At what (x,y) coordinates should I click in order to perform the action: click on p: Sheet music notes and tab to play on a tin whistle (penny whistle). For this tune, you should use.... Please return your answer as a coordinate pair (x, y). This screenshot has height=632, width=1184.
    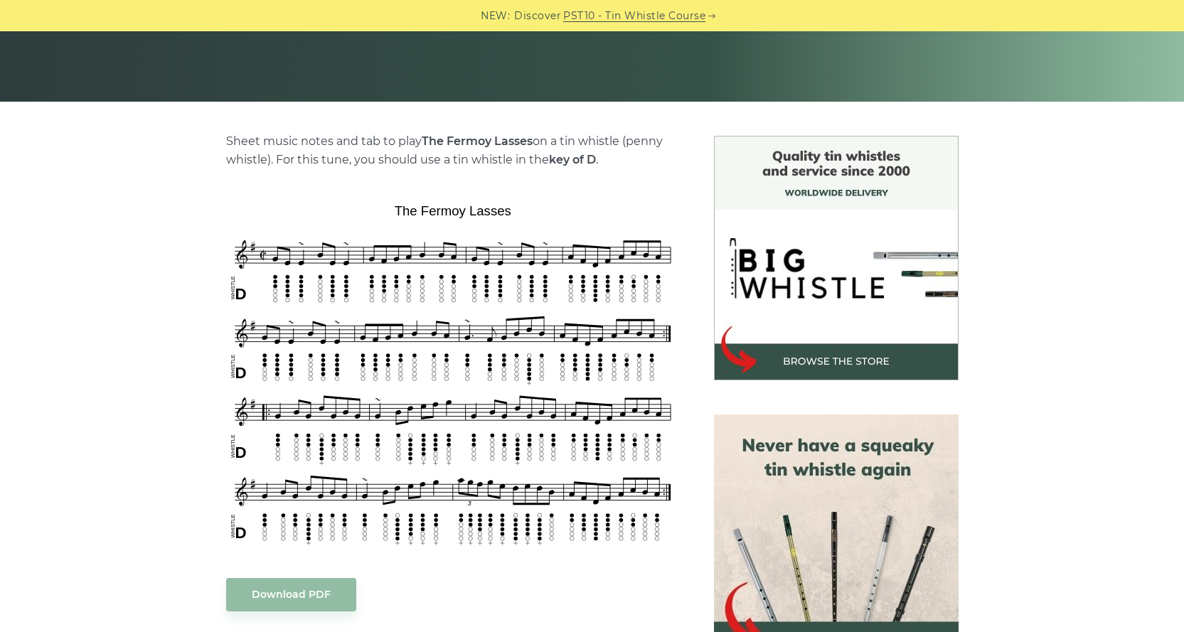
    Looking at the image, I should click on (453, 151).